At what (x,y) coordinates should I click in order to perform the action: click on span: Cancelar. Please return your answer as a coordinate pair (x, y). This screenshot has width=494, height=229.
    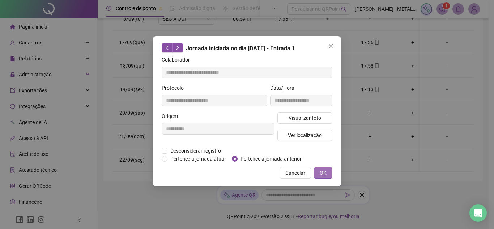
    Looking at the image, I should click on (295, 173).